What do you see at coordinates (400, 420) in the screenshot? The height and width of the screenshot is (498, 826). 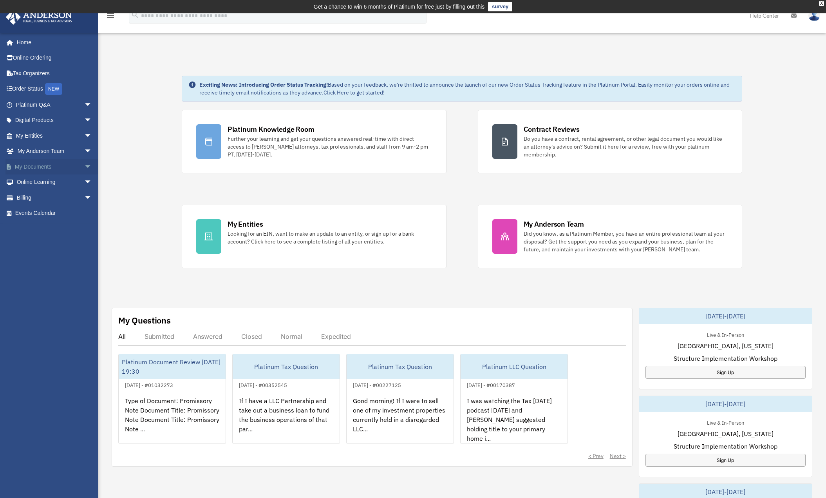 I see `div: Good morning! If I were to sell one of my investment properties currently held in a disregarded L...` at bounding box center [400, 420].